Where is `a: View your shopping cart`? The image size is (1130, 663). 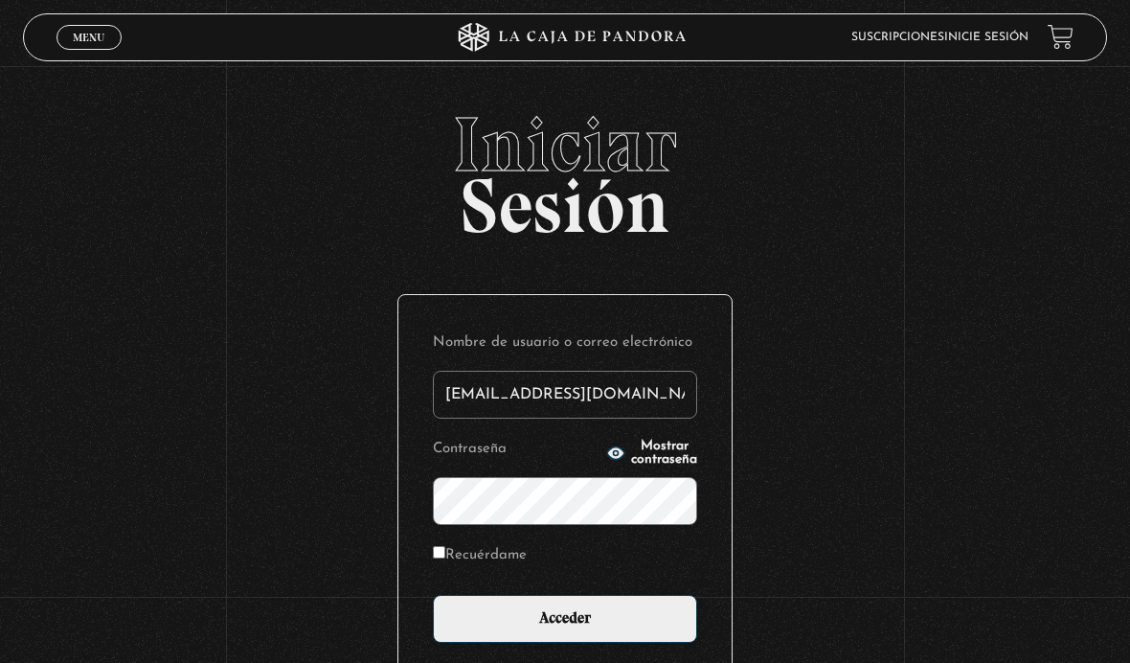 a: View your shopping cart is located at coordinates (1060, 36).